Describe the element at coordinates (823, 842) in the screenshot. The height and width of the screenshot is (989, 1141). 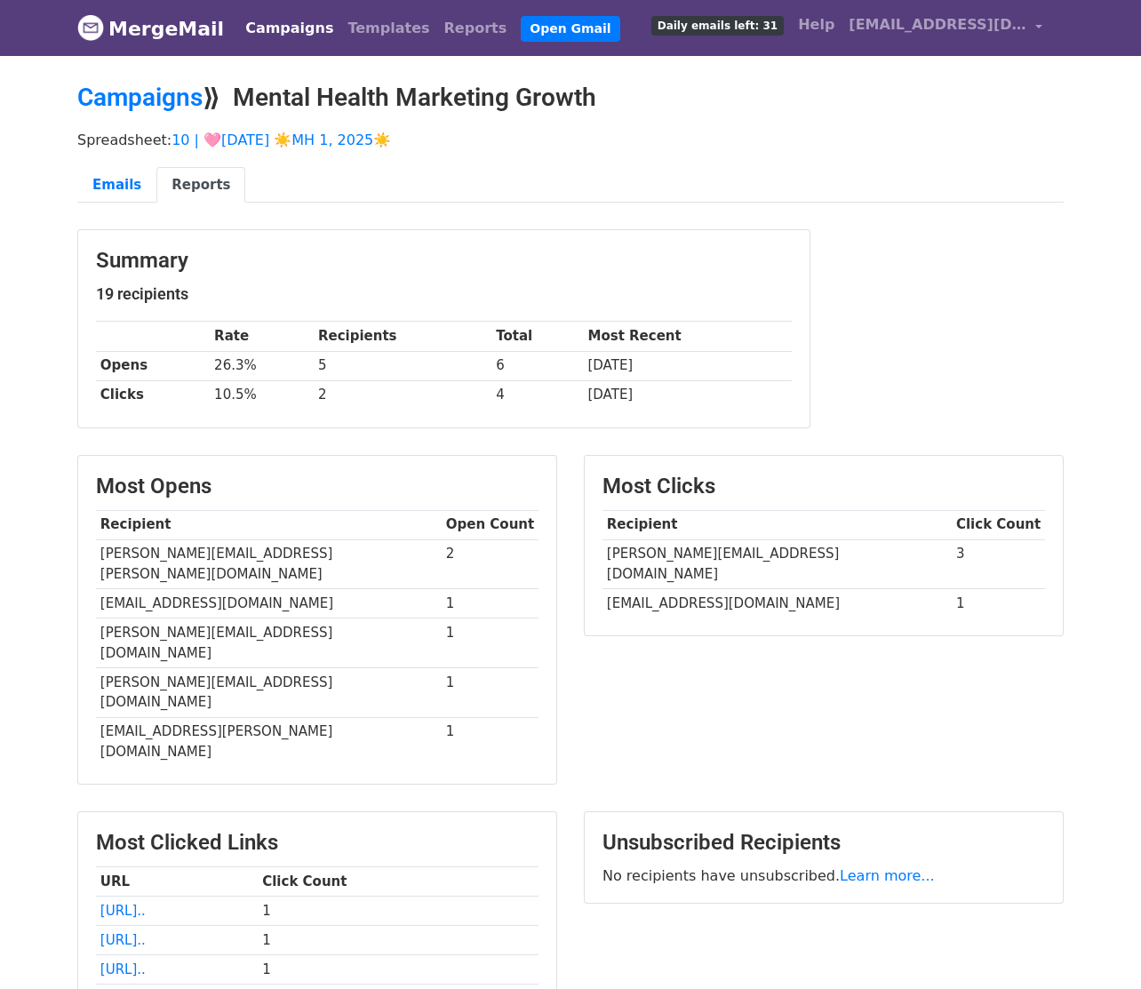
I see `h3: Unsubscribed Recipients` at that location.